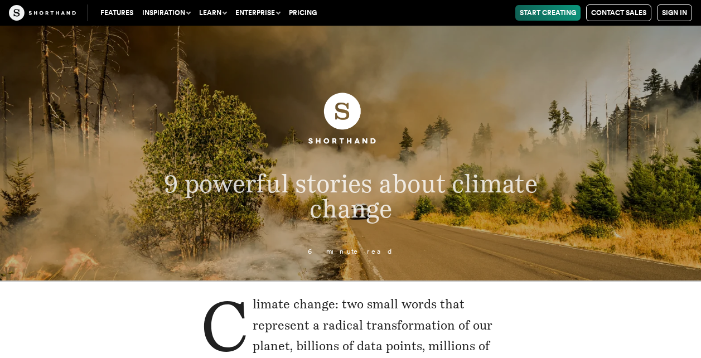  I want to click on a: Sign in, so click(675, 13).